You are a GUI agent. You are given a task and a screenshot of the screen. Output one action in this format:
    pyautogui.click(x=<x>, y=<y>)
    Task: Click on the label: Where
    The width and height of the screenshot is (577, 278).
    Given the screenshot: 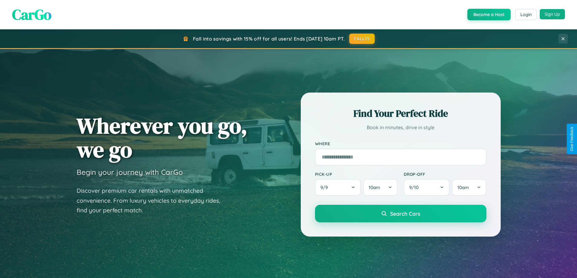 What is the action you would take?
    pyautogui.click(x=401, y=144)
    